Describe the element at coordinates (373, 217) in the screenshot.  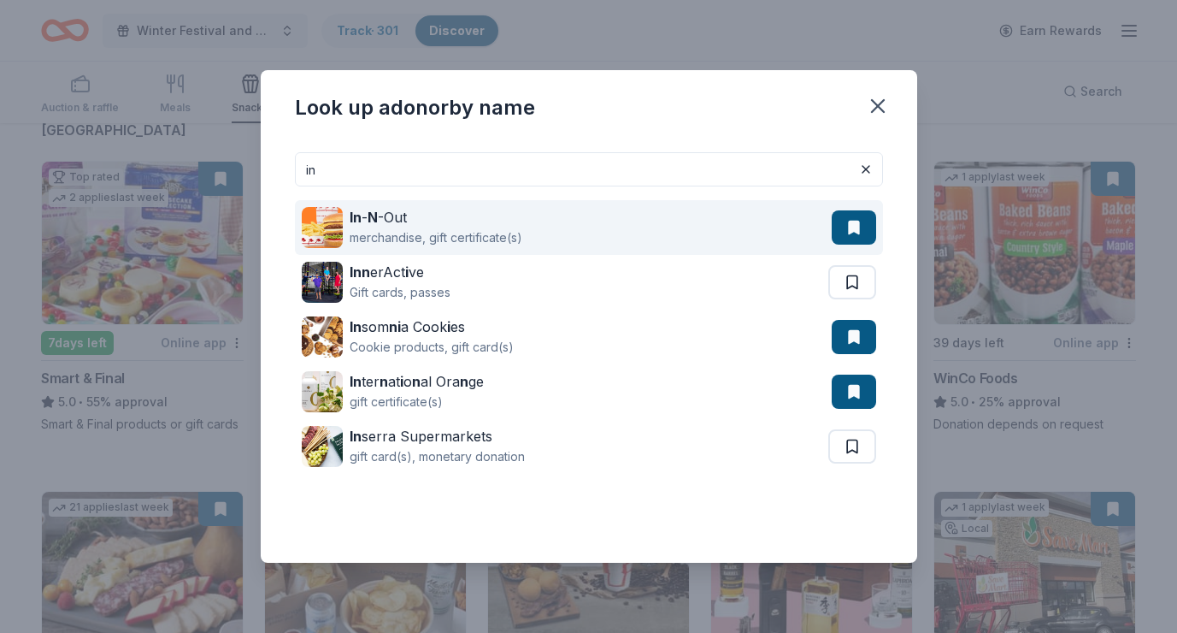
I see `strong: N` at that location.